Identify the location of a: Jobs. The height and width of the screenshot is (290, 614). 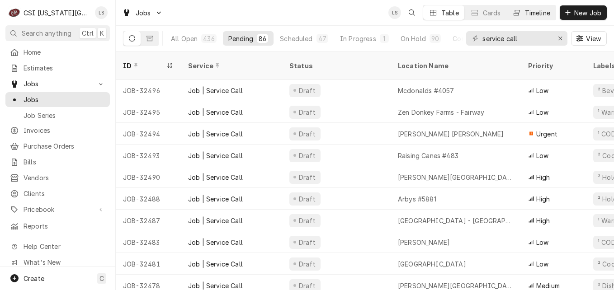
(57, 99).